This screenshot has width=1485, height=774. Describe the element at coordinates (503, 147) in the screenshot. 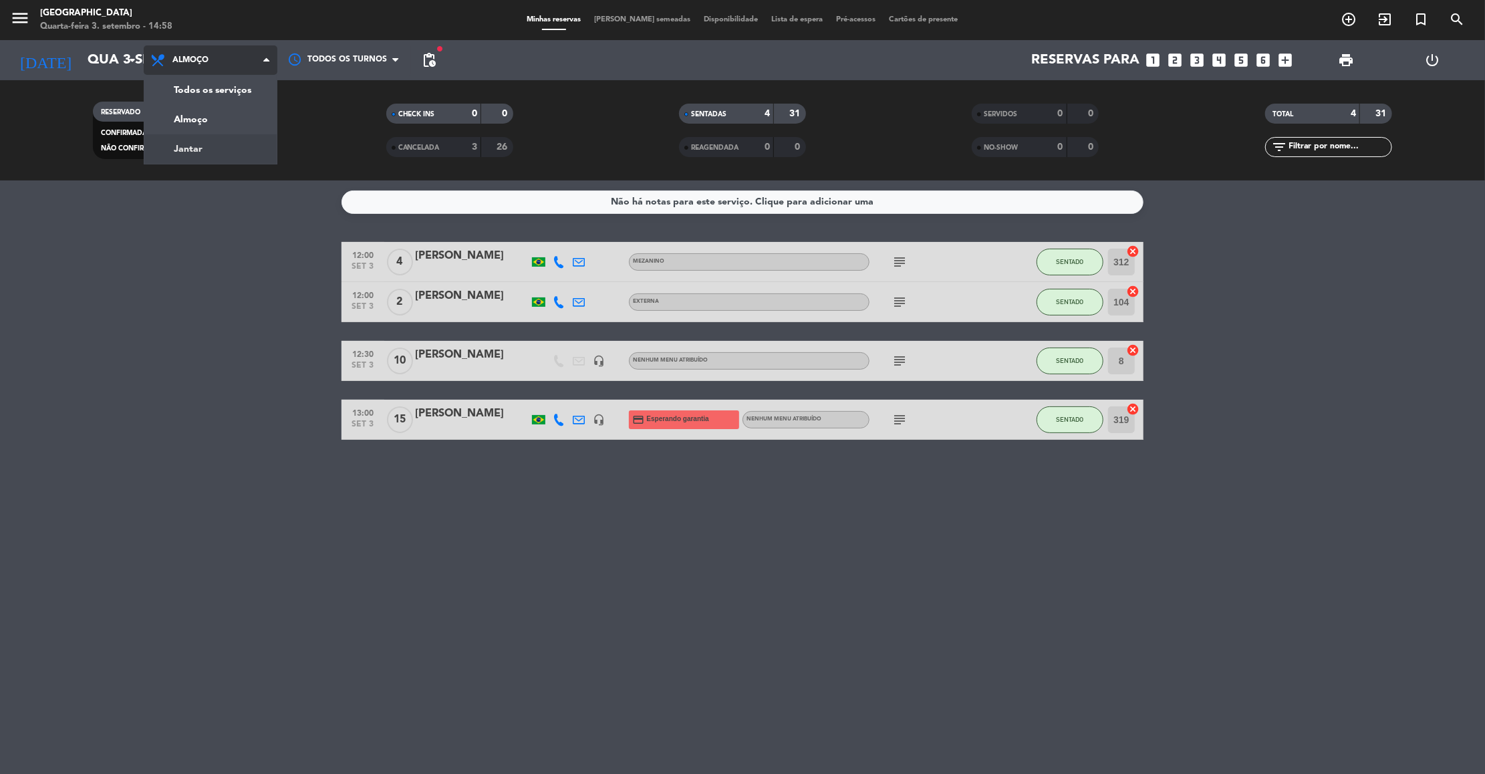

I see `strong: 26` at that location.